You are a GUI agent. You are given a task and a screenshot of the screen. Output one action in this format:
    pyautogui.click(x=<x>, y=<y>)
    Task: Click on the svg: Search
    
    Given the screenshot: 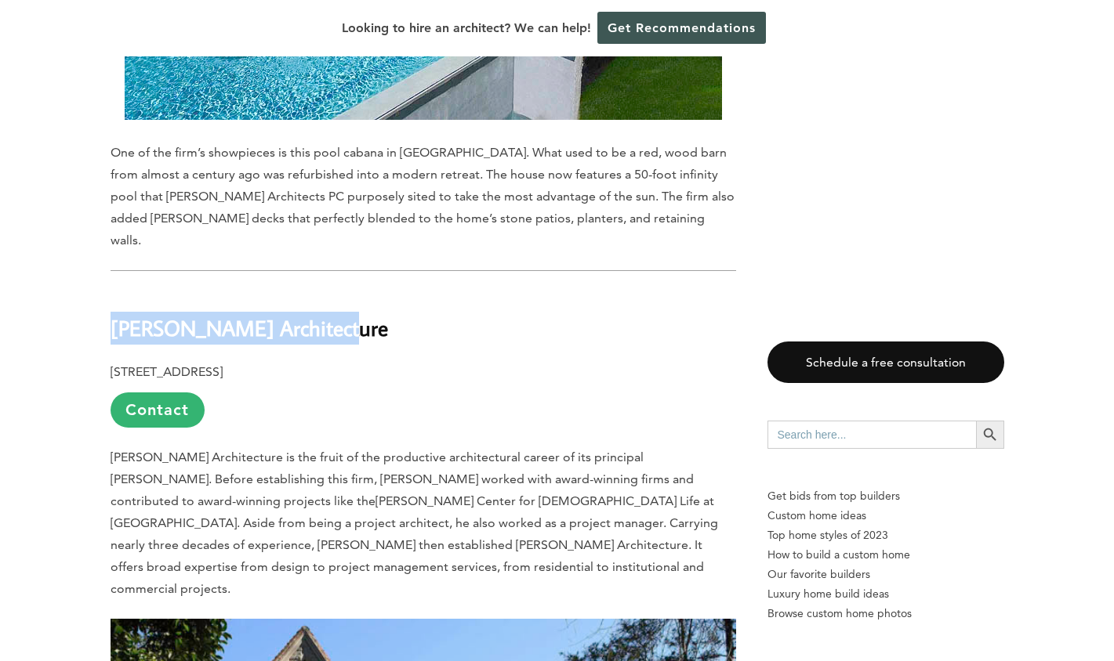 What is the action you would take?
    pyautogui.click(x=990, y=435)
    